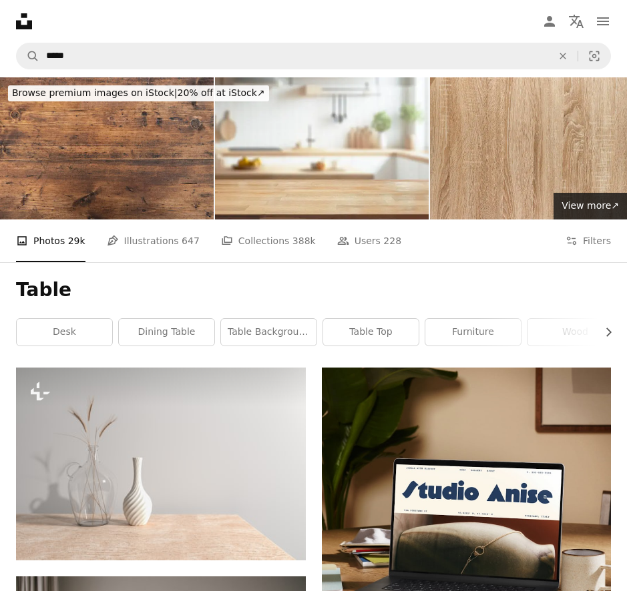 The width and height of the screenshot is (627, 591). What do you see at coordinates (268, 332) in the screenshot?
I see `a: table background` at bounding box center [268, 332].